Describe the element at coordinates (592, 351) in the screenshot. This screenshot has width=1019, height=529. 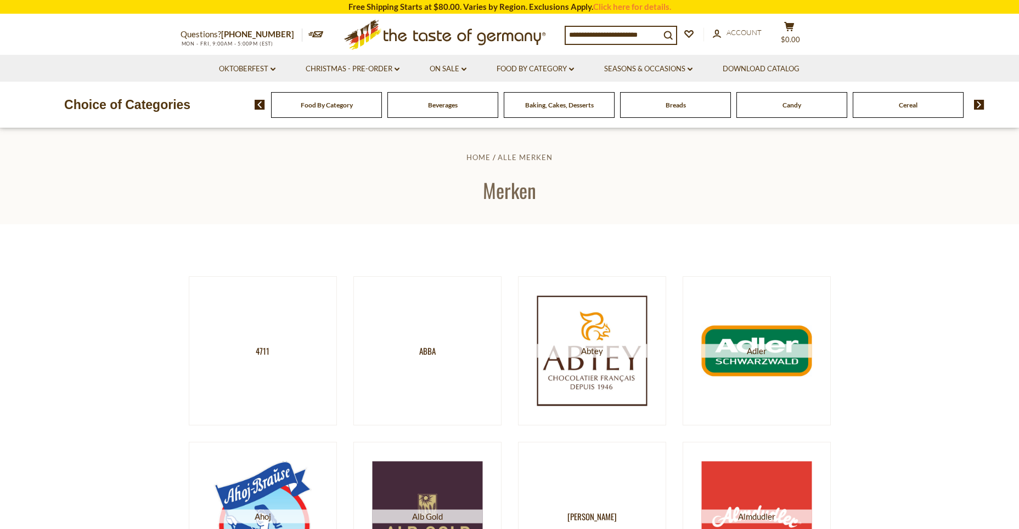
I see `a: Abtey` at that location.